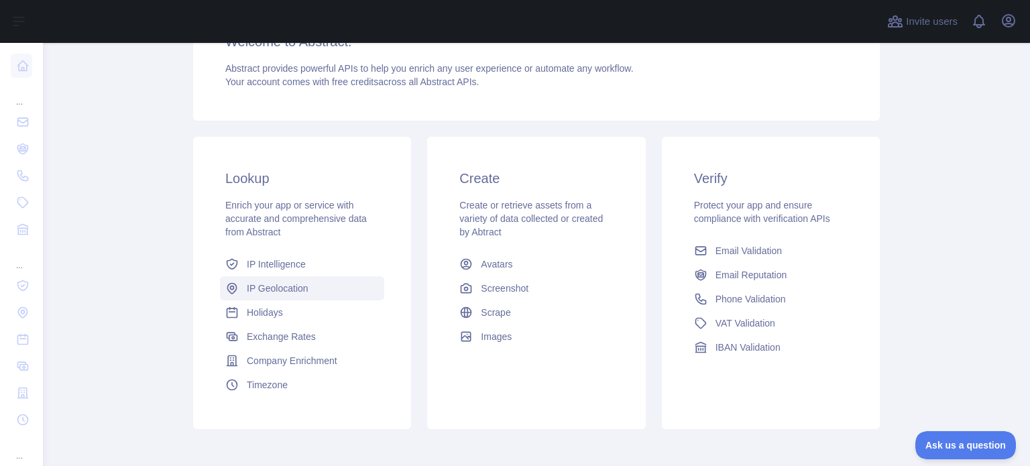 This screenshot has height=466, width=1030. I want to click on a: Scrape, so click(536, 313).